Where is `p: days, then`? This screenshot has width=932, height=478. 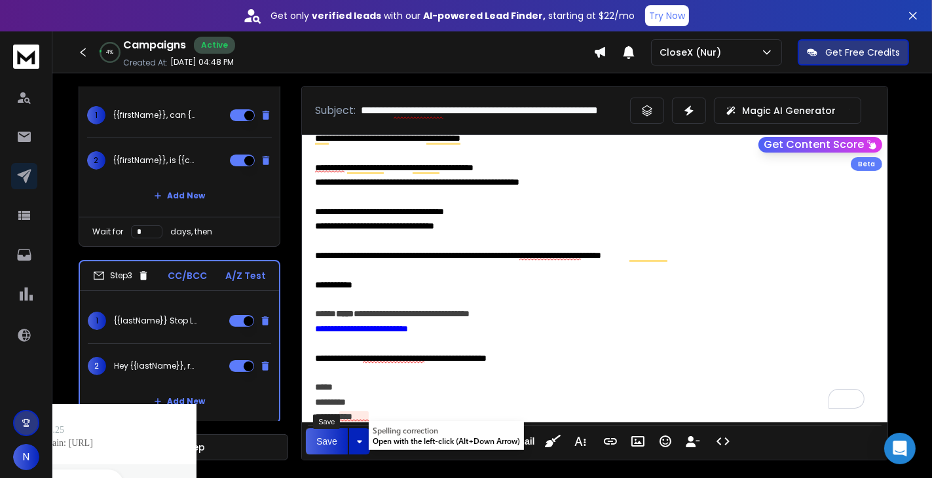
p: days, then is located at coordinates (191, 232).